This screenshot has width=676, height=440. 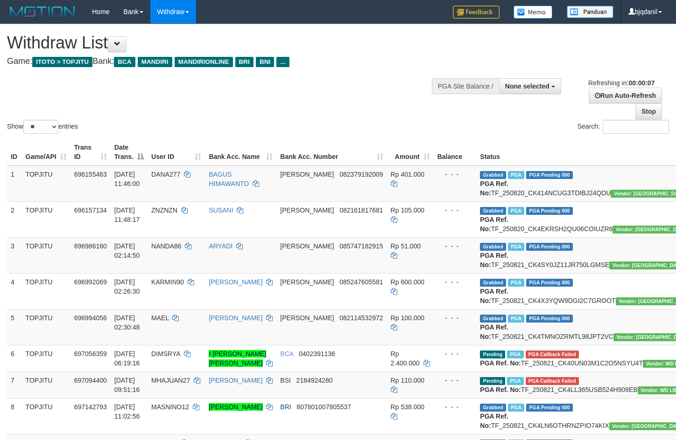 What do you see at coordinates (516, 211) in the screenshot?
I see `span: Marked by bjqdanil` at bounding box center [516, 211].